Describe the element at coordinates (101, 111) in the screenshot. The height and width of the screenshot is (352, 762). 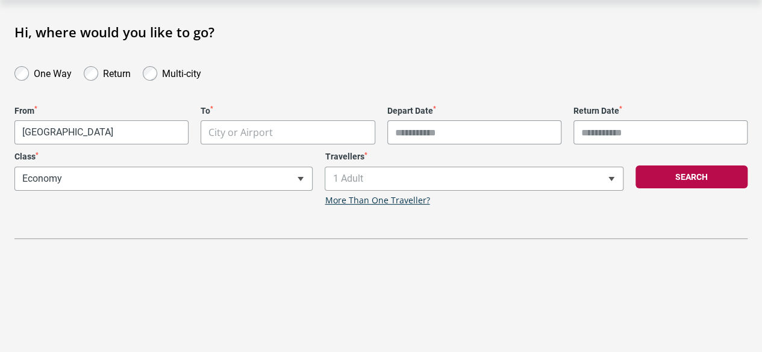
I see `label: From` at that location.